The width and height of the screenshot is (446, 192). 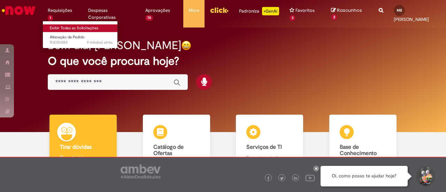 What do you see at coordinates (271, 11) in the screenshot?
I see `p: +GenAi` at bounding box center [271, 11].